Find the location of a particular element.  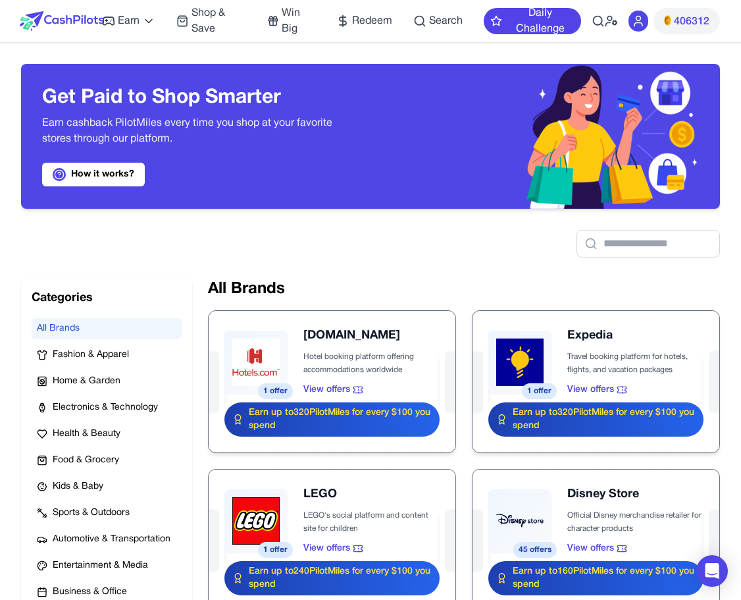

button: Automotive & Transportation is located at coordinates (107, 539).